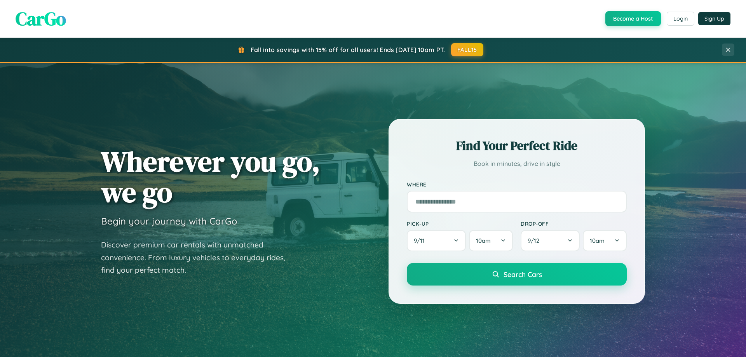 This screenshot has height=357, width=746. I want to click on button: Become a Host, so click(633, 19).